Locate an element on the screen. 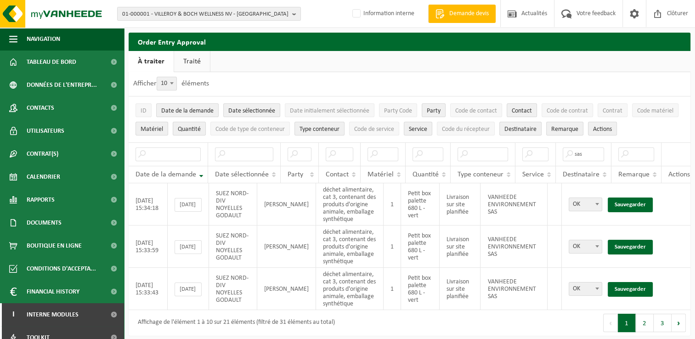 This screenshot has height=339, width=695. h2: Order Entry Approval is located at coordinates (409, 41).